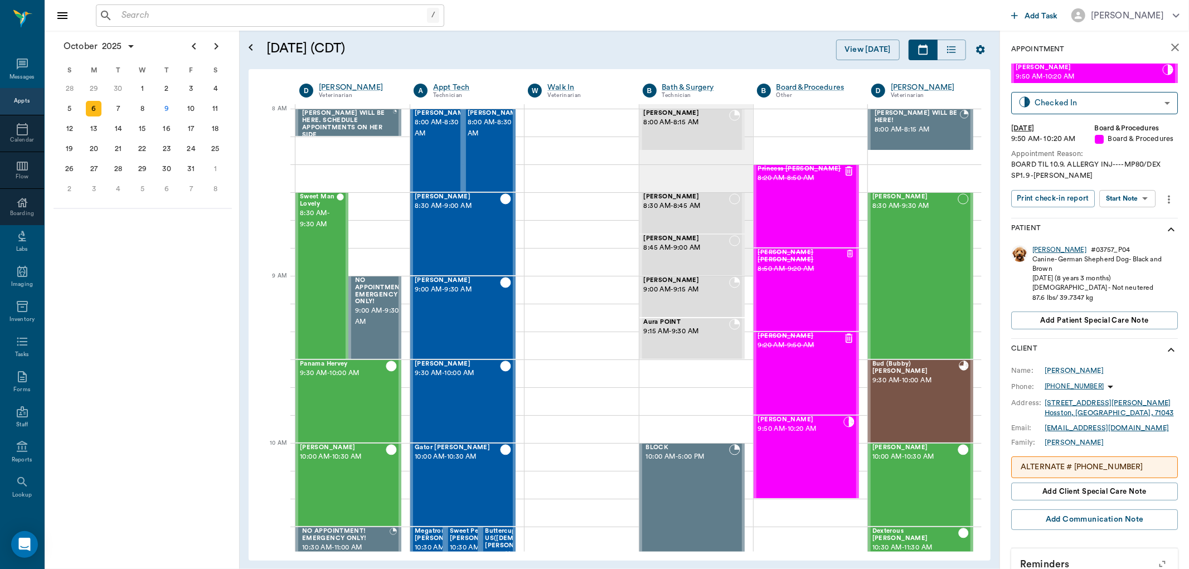 Image resolution: width=1189 pixels, height=569 pixels. What do you see at coordinates (94, 189) in the screenshot?
I see `div: Monday, November 3, 2025` at bounding box center [94, 189].